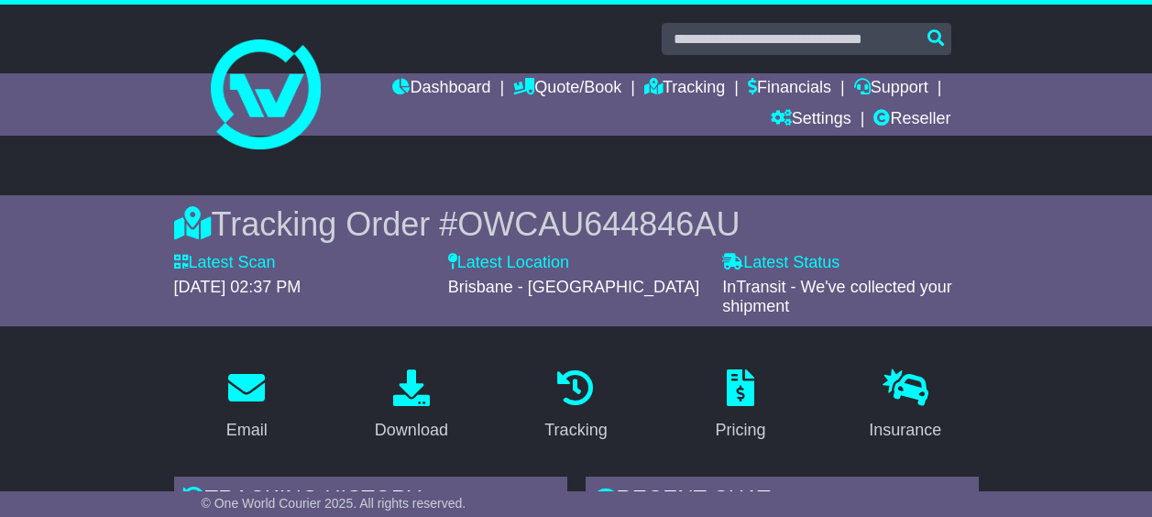  Describe the element at coordinates (509, 263) in the screenshot. I see `label: Latest Location` at that location.